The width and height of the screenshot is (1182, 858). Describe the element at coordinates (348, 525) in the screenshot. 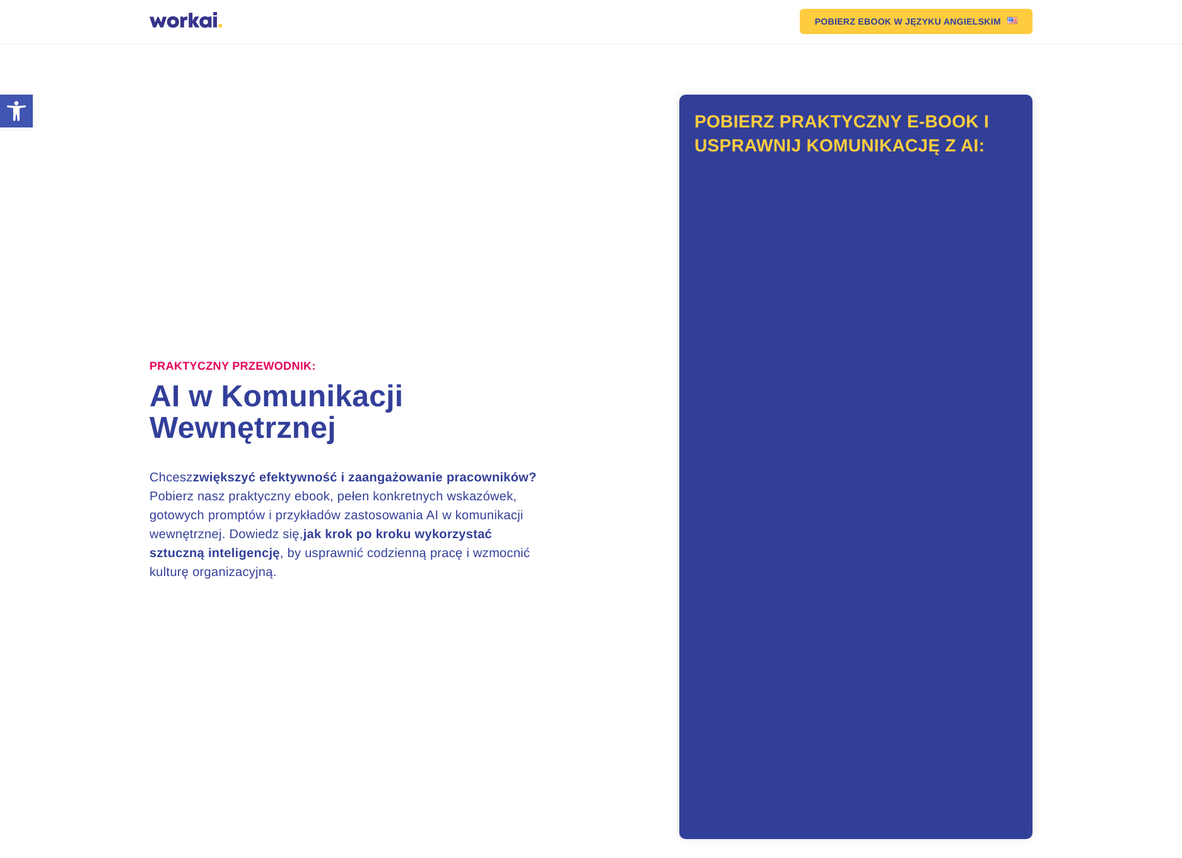

I see `h3: Chcesz Pobierz nasz praktyczny ebook, pełen konkretnych wskazówek, gotowych promptów i przykładów...` at that location.